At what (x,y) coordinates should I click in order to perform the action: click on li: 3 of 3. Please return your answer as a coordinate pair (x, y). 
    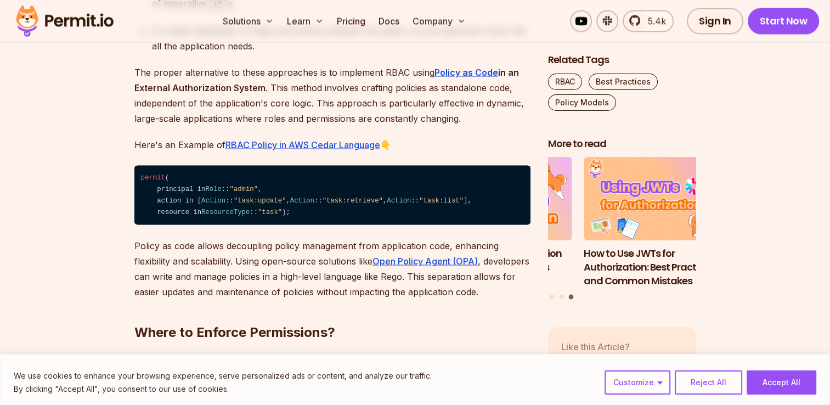
    Looking at the image, I should click on (658, 222).